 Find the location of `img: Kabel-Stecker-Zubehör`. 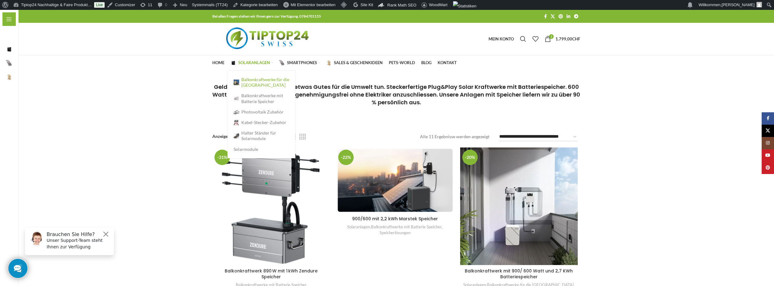

img: Kabel-Stecker-Zubehör is located at coordinates (236, 122).